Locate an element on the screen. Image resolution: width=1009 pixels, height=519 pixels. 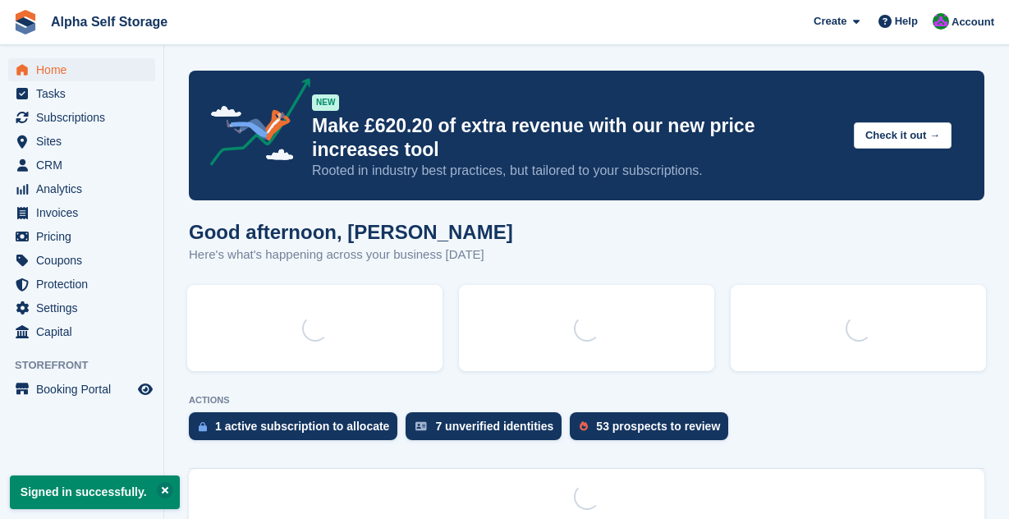
a: 53 prospects to review is located at coordinates (653, 430).